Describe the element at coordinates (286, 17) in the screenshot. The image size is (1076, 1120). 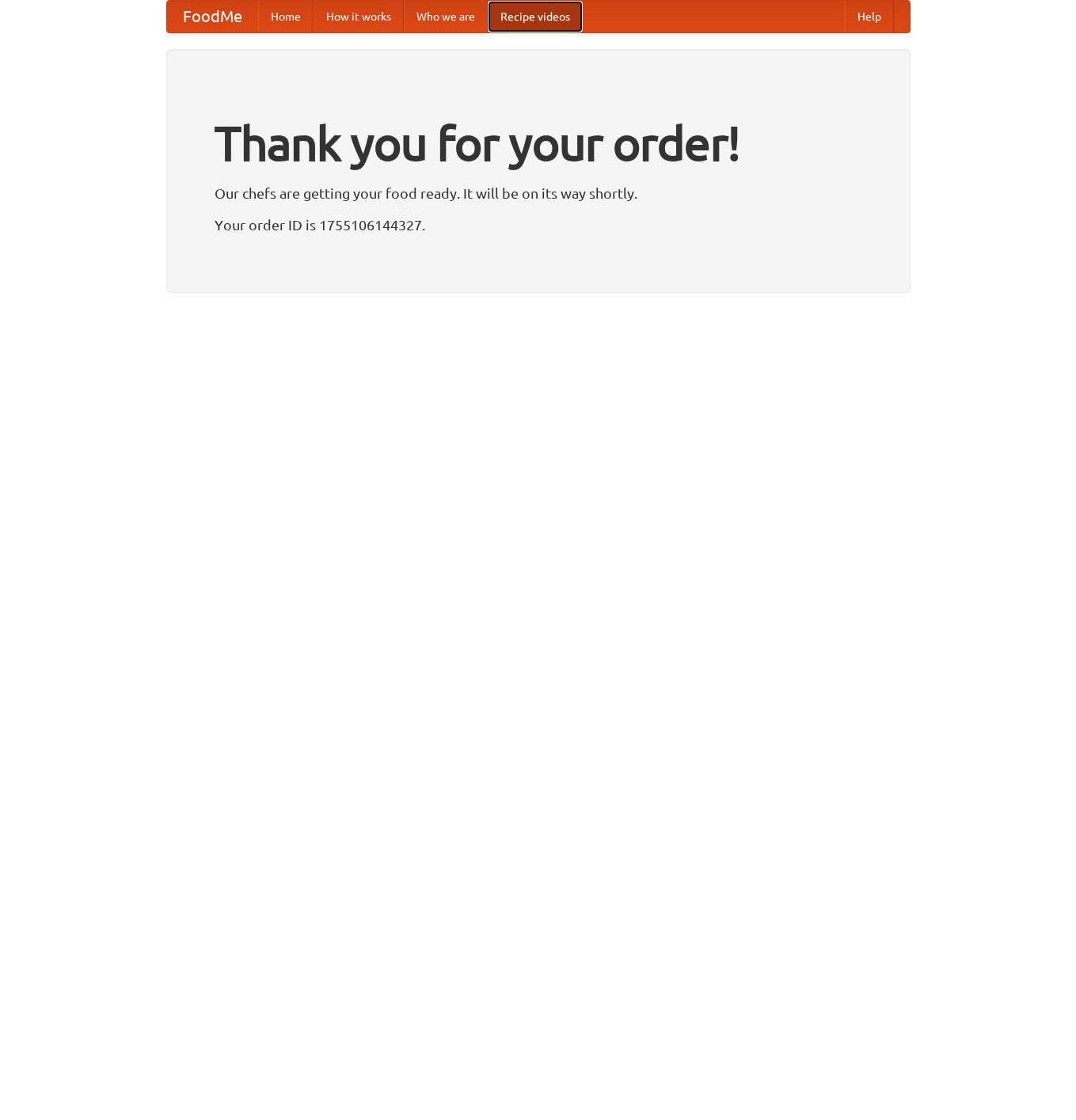
I see `a: Home` at that location.